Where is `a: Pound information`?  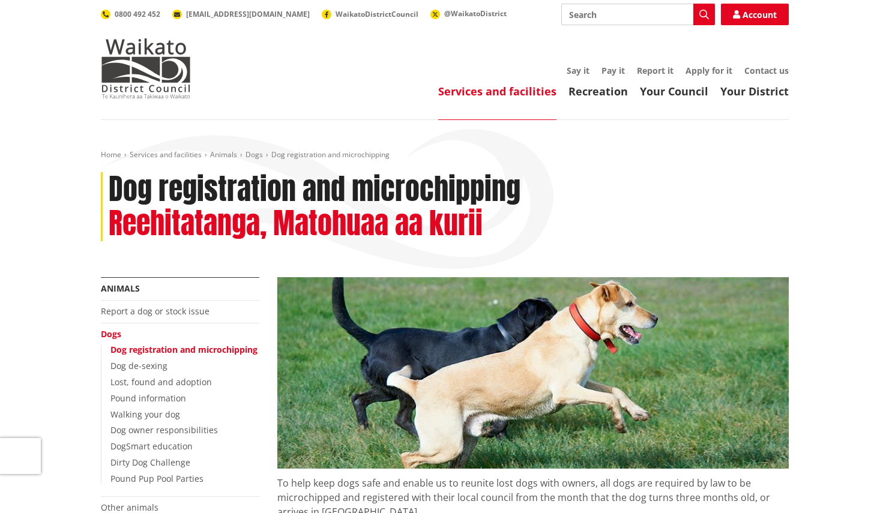
a: Pound information is located at coordinates (148, 398).